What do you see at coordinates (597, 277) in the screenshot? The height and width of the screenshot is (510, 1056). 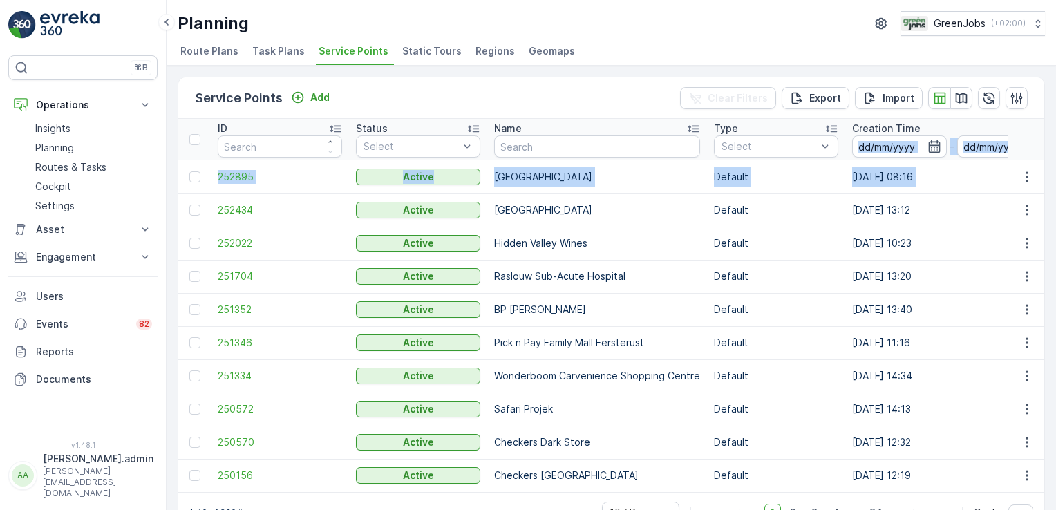 I see `td: Raslouw Sub-Acute Hospital` at bounding box center [597, 277].